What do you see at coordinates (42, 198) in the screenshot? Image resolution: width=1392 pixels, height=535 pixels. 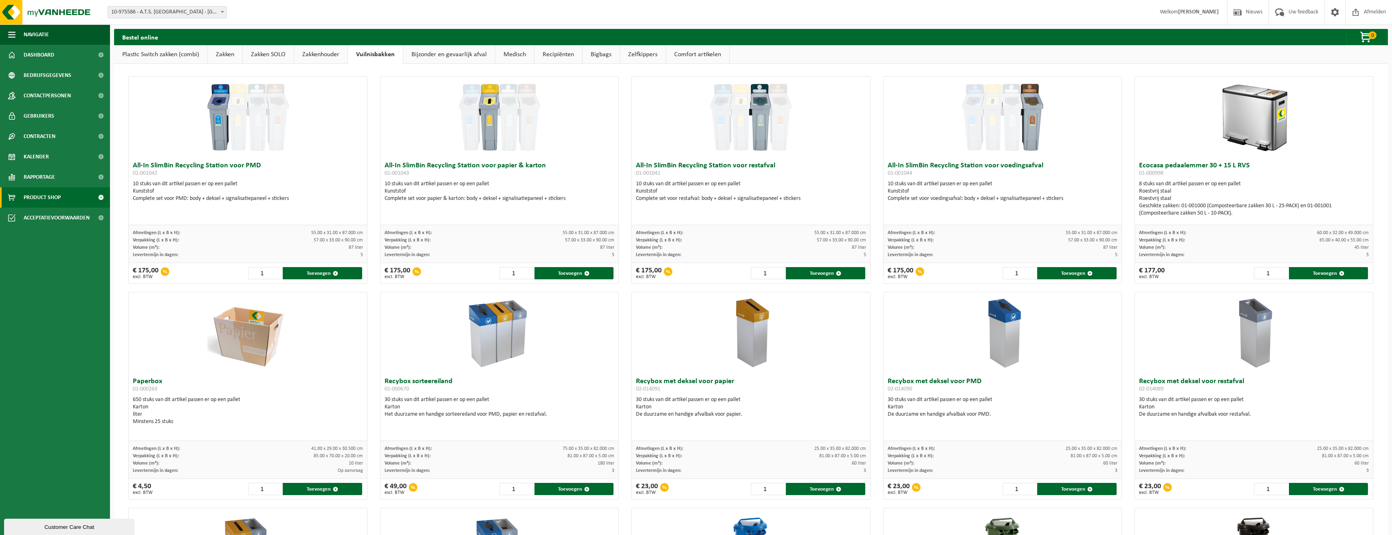 I see `span: Product Shop` at bounding box center [42, 198].